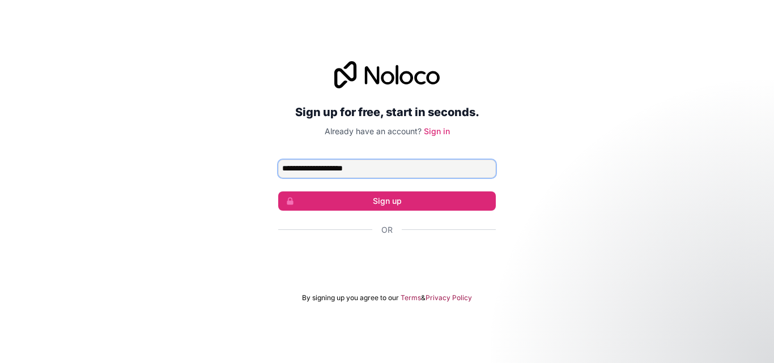 This screenshot has width=774, height=363. Describe the element at coordinates (350, 298) in the screenshot. I see `span: By signing up you agree to our` at that location.